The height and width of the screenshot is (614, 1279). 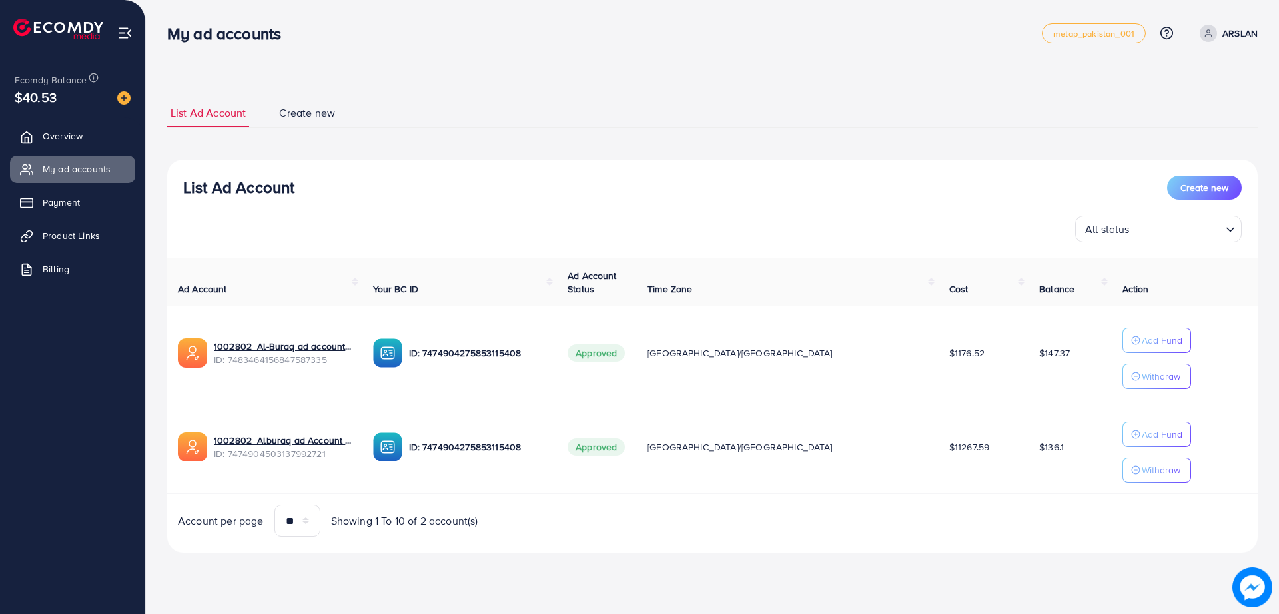 I want to click on span: $136.1, so click(x=1051, y=447).